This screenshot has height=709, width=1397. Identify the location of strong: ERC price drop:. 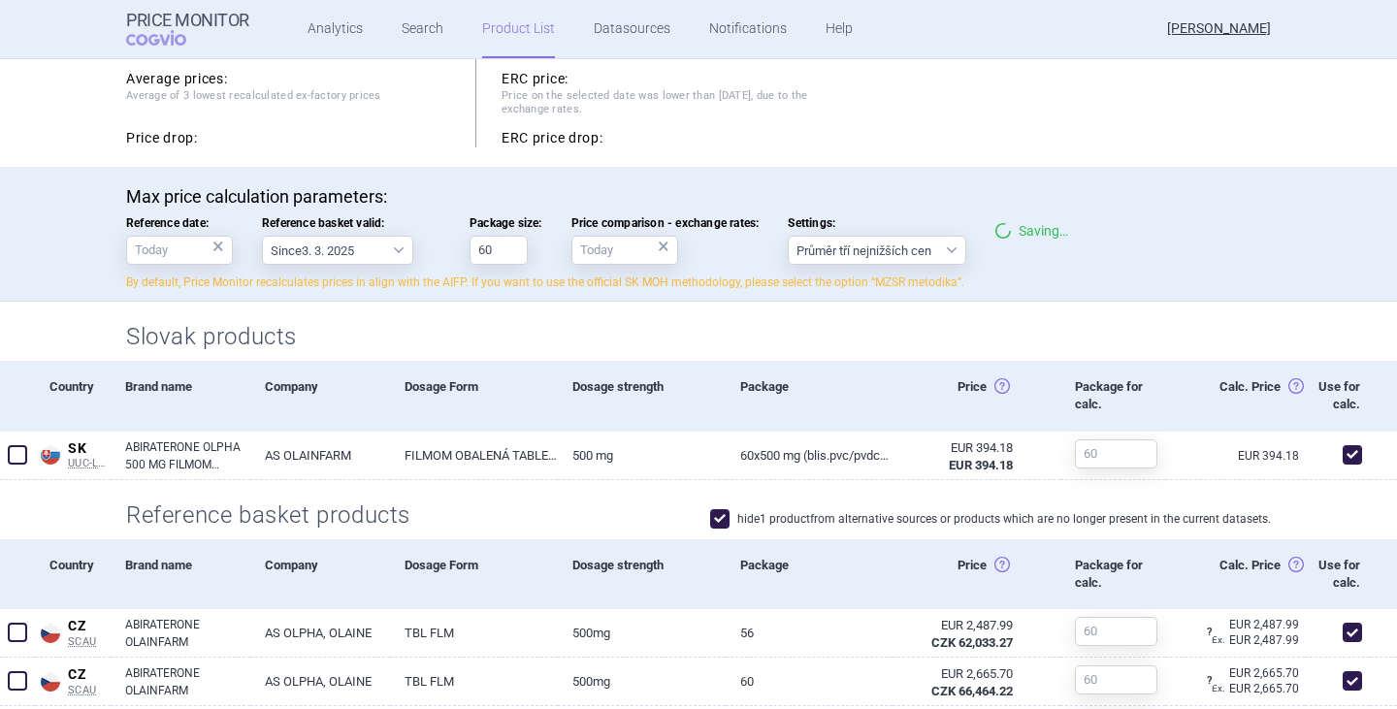
(552, 139).